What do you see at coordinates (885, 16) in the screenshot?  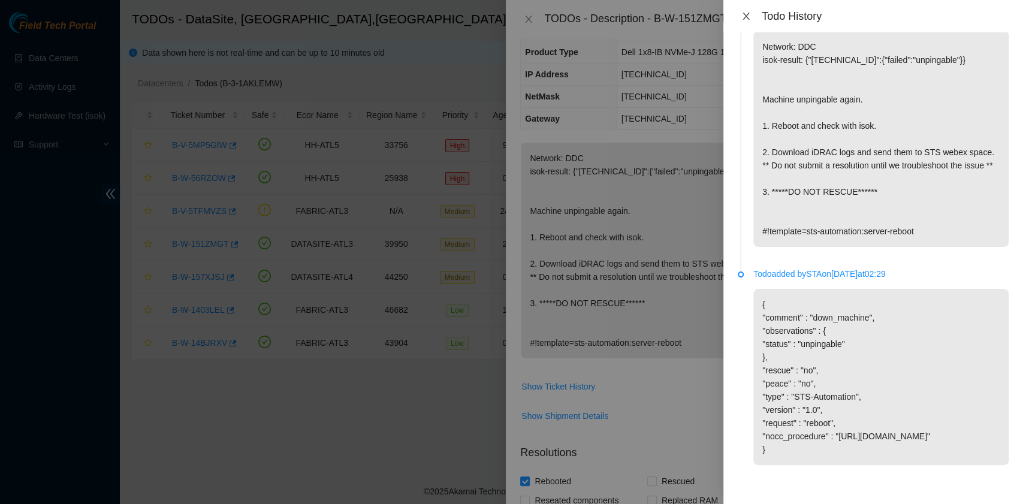 I see `div: Todo History` at bounding box center [885, 16].